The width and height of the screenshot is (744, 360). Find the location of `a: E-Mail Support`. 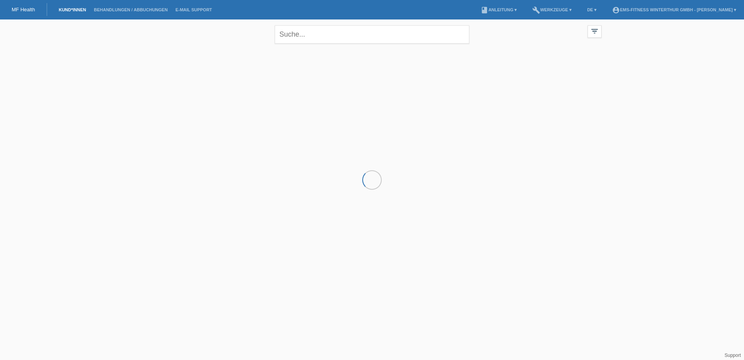

a: E-Mail Support is located at coordinates (194, 10).